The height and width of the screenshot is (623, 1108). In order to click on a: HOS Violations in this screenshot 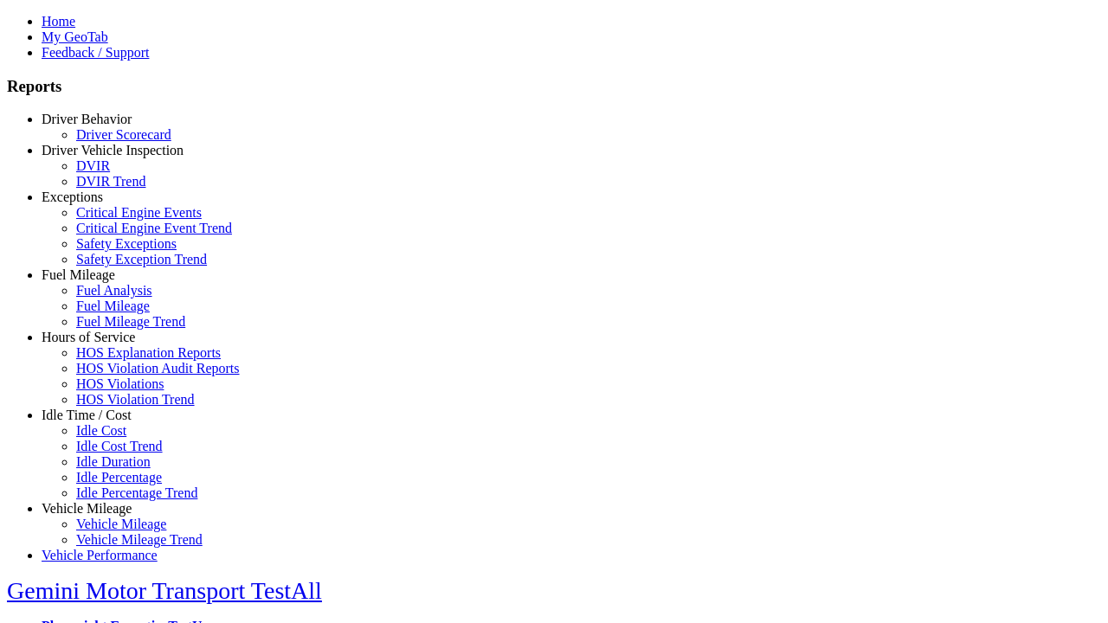, I will do `click(119, 383)`.